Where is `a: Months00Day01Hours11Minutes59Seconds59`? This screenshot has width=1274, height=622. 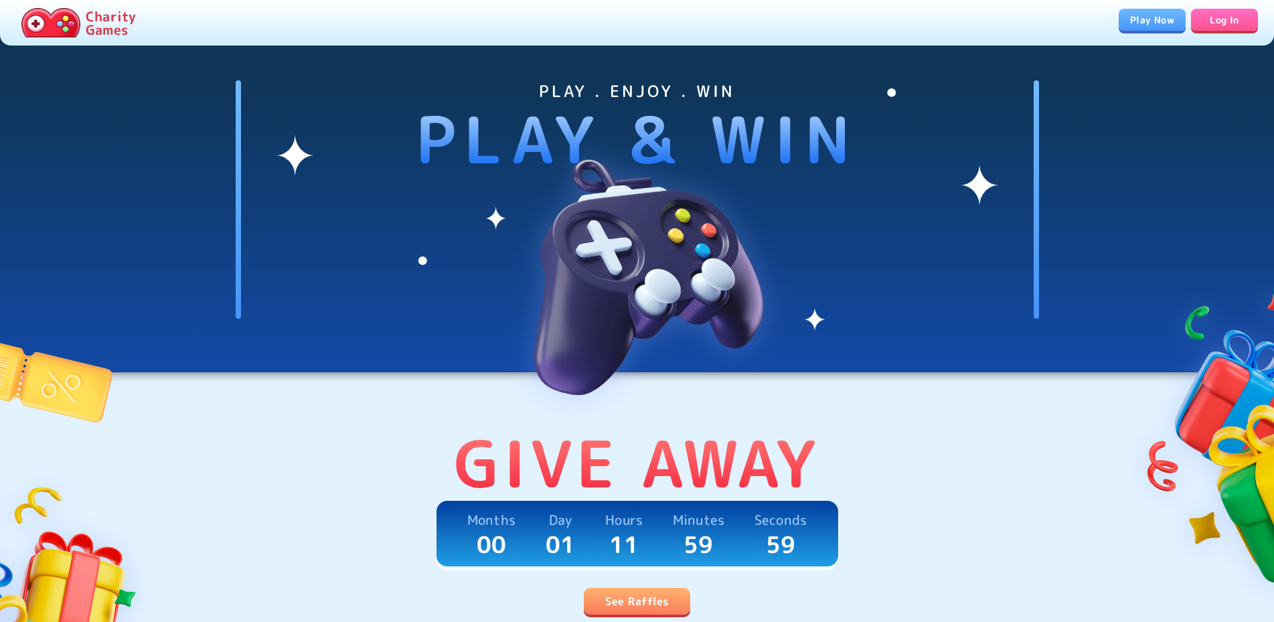 a: Months00Day01Hours11Minutes59Seconds59 is located at coordinates (637, 533).